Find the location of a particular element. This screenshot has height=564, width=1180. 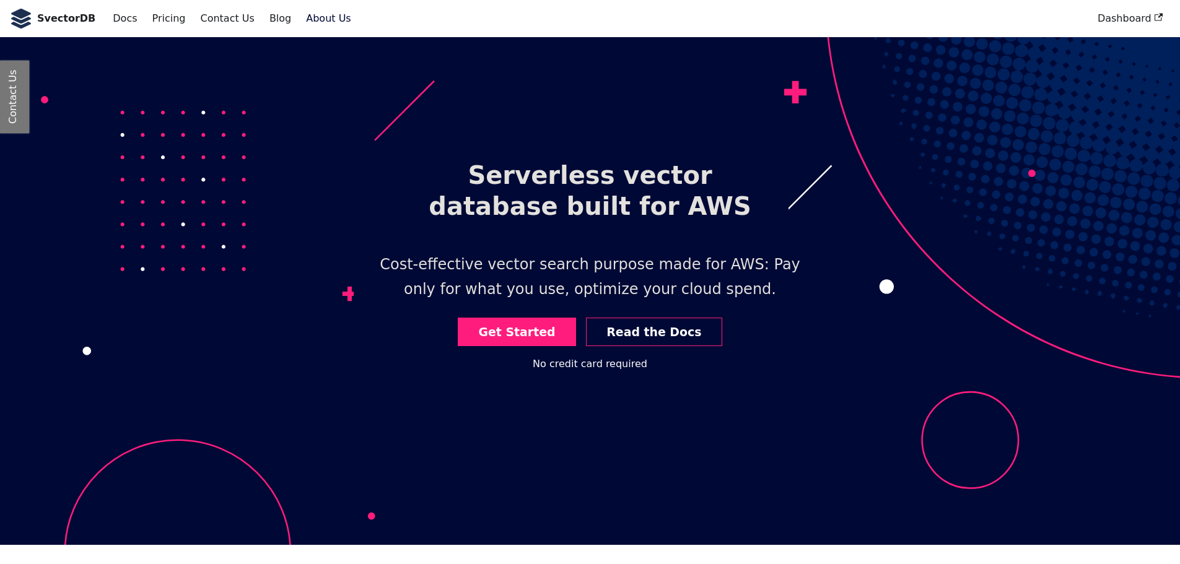

div: No credit card required is located at coordinates (590, 364).